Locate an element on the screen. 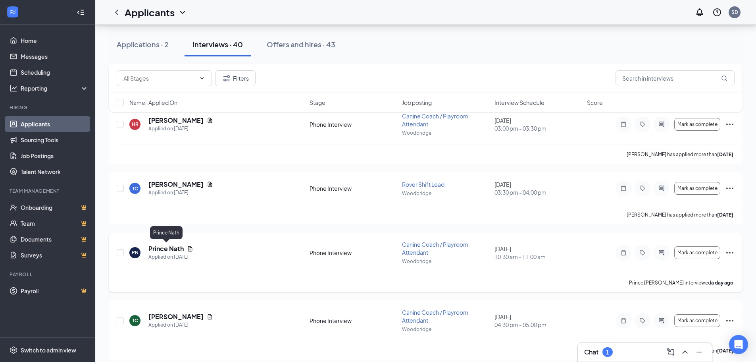 The height and width of the screenshot is (362, 756). div: HR is located at coordinates (135, 124).